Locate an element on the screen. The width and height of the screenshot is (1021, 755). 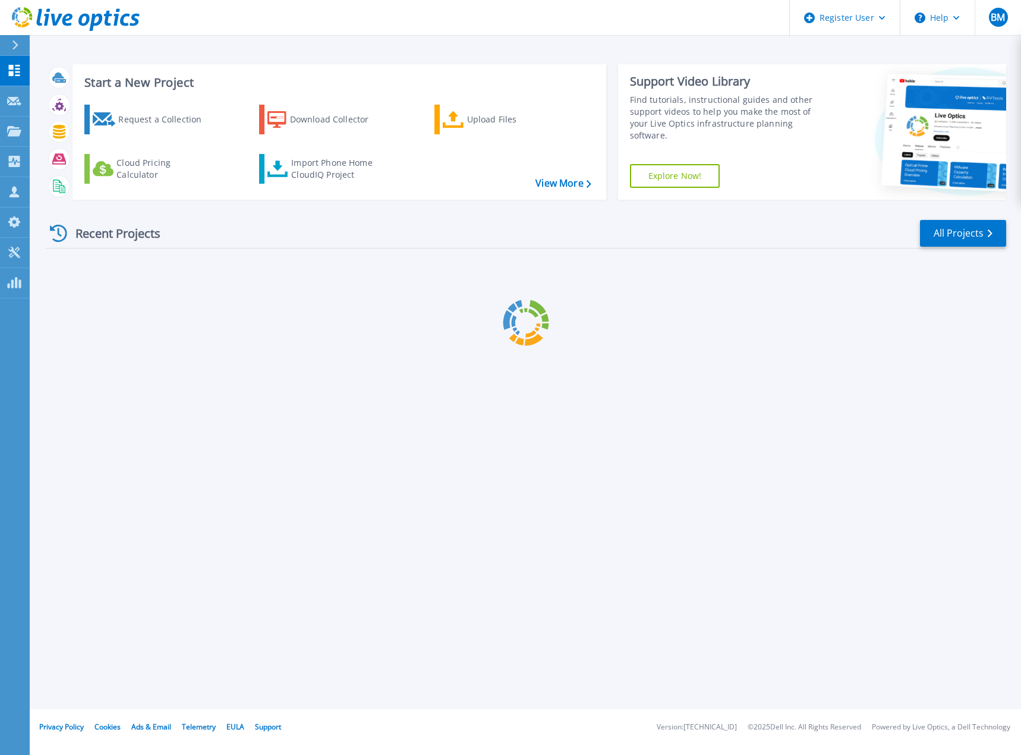
a: Ads & Email is located at coordinates (151, 726).